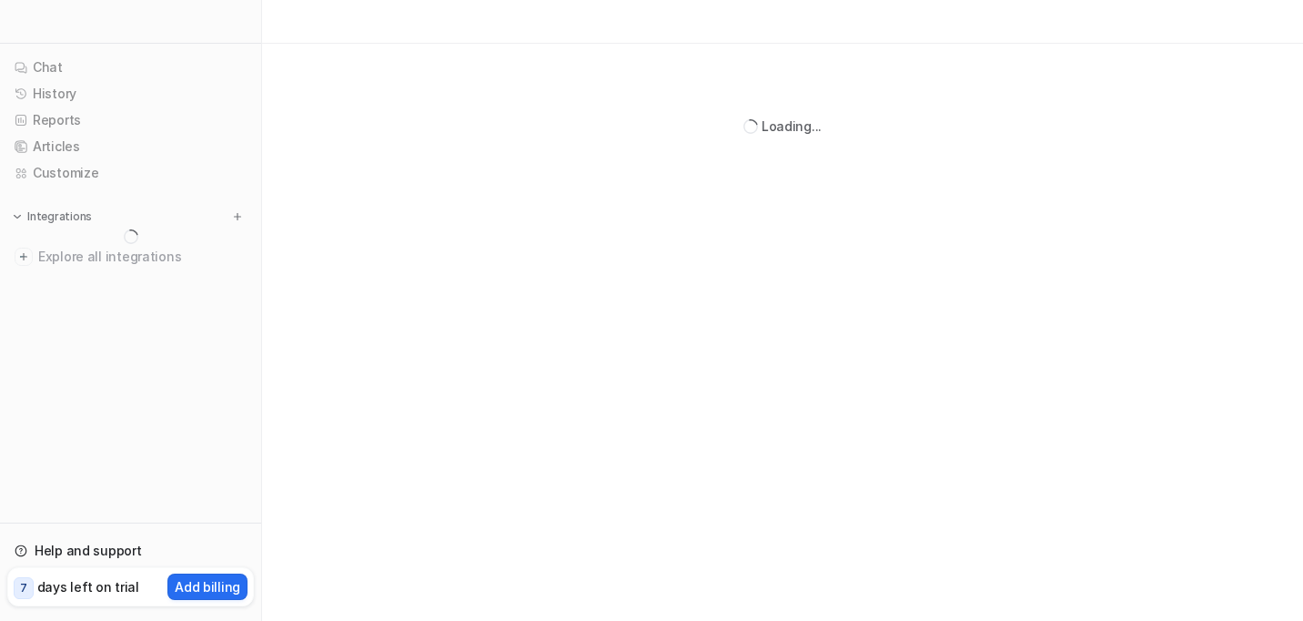 This screenshot has width=1303, height=621. Describe the element at coordinates (207, 586) in the screenshot. I see `p: Add billing` at that location.